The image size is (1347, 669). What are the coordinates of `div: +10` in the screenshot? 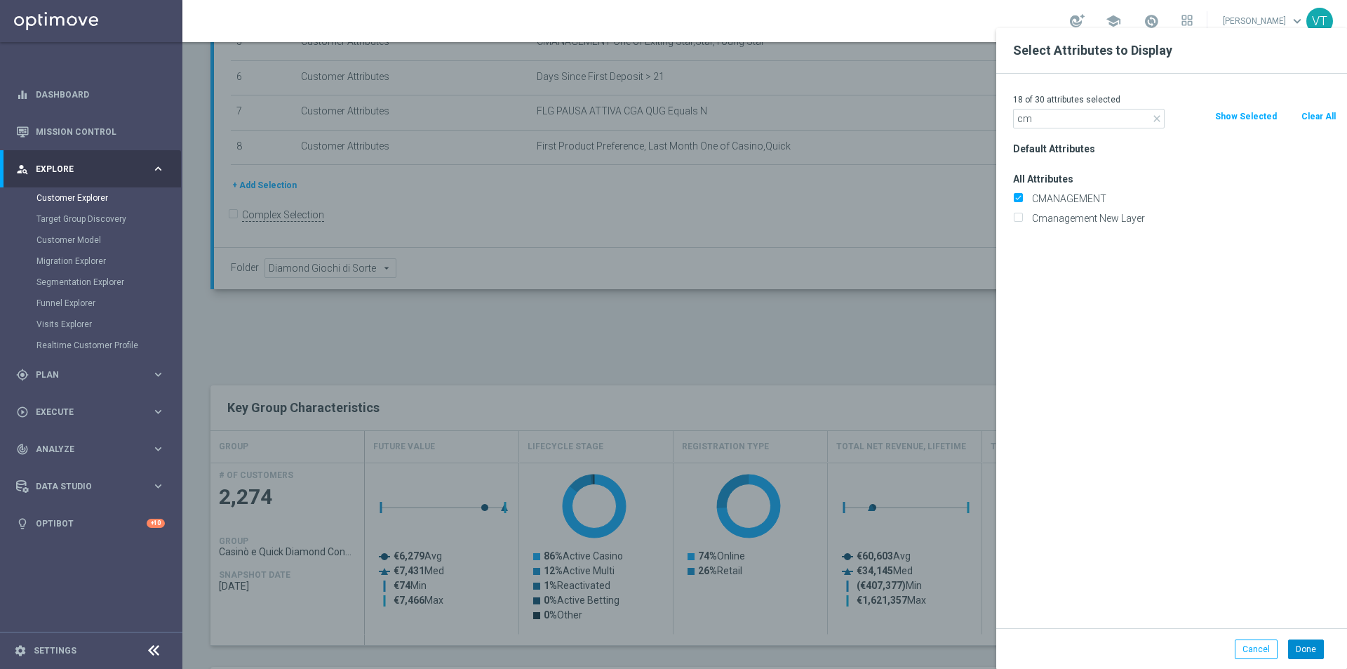 It's located at (156, 523).